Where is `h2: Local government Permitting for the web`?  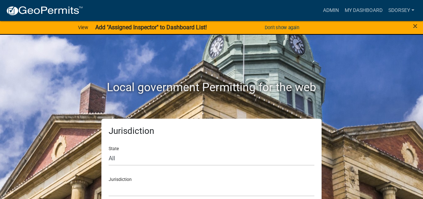 h2: Local government Permitting for the web is located at coordinates (212, 87).